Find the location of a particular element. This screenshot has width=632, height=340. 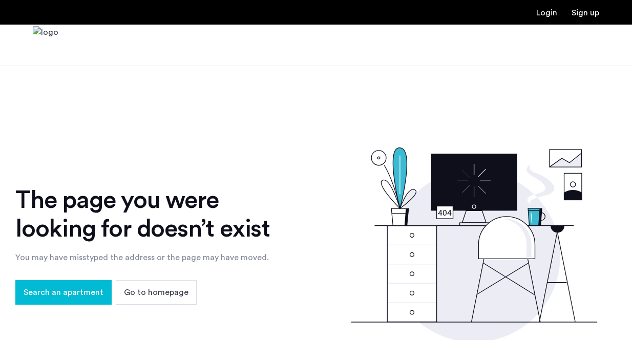

span: Go to homepage is located at coordinates (156, 292).